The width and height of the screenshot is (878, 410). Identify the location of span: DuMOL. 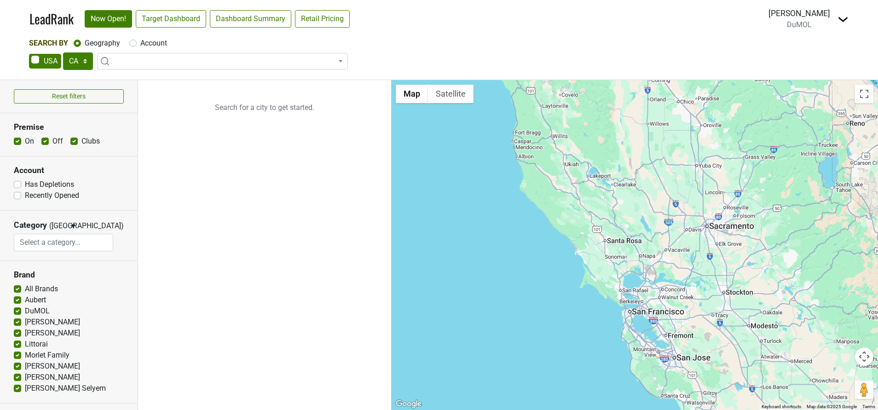
(799, 24).